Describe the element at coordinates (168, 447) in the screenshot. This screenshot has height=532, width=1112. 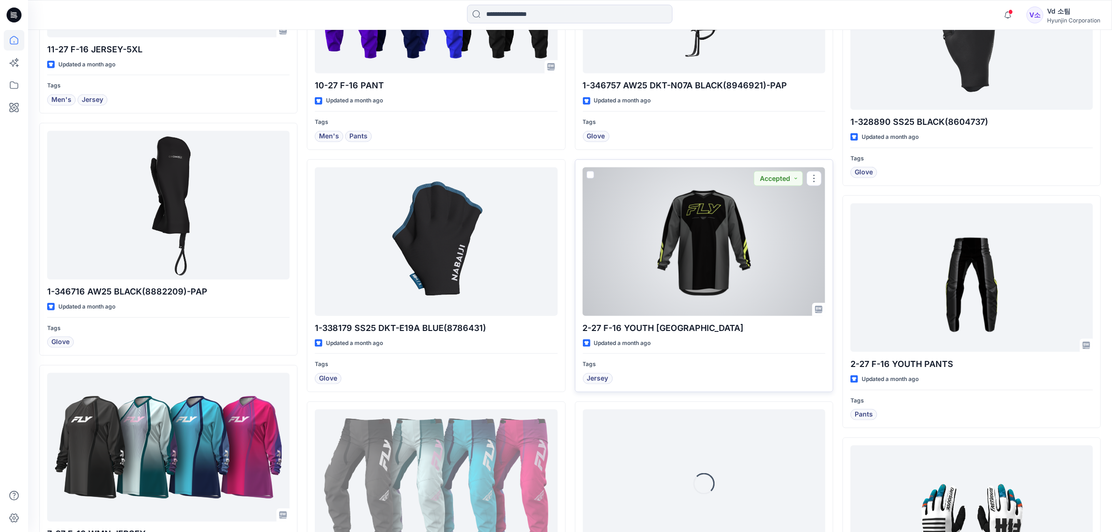
I see `a: 7-27 F-16 WMN JERSEY` at that location.